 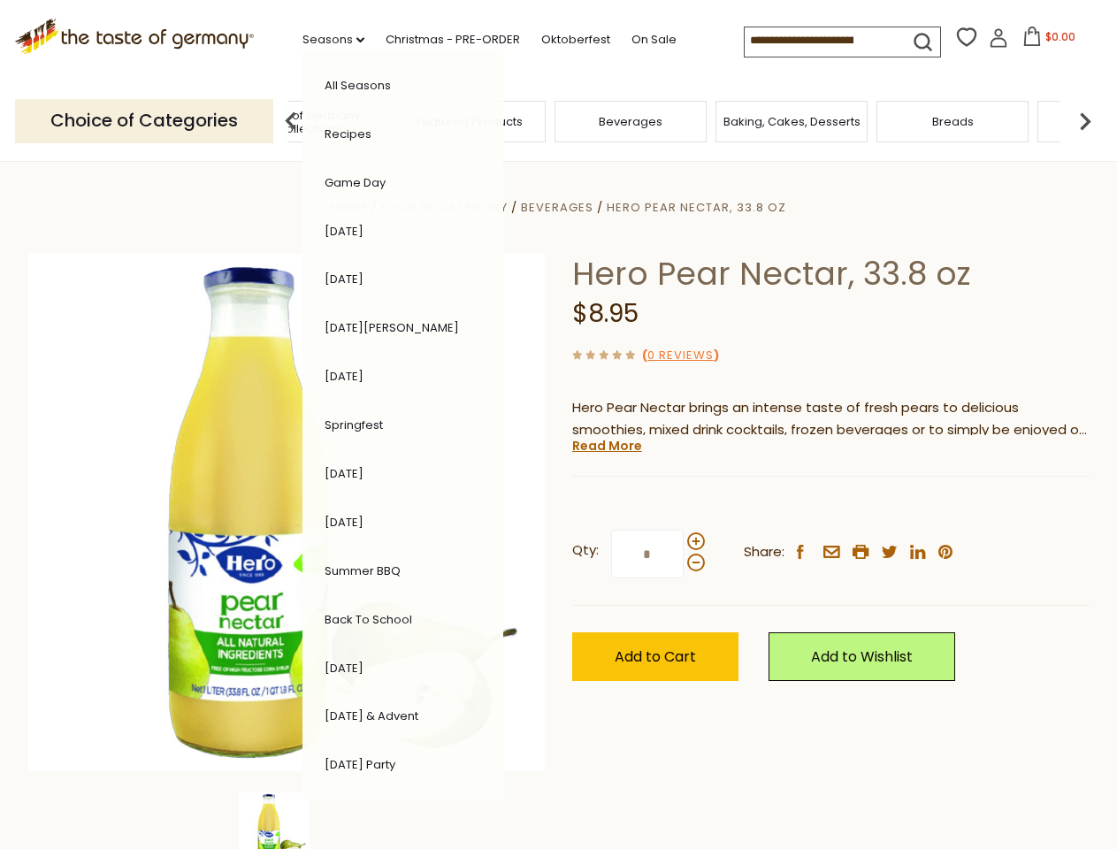 What do you see at coordinates (764, 552) in the screenshot?
I see `span: Share:` at bounding box center [764, 552].